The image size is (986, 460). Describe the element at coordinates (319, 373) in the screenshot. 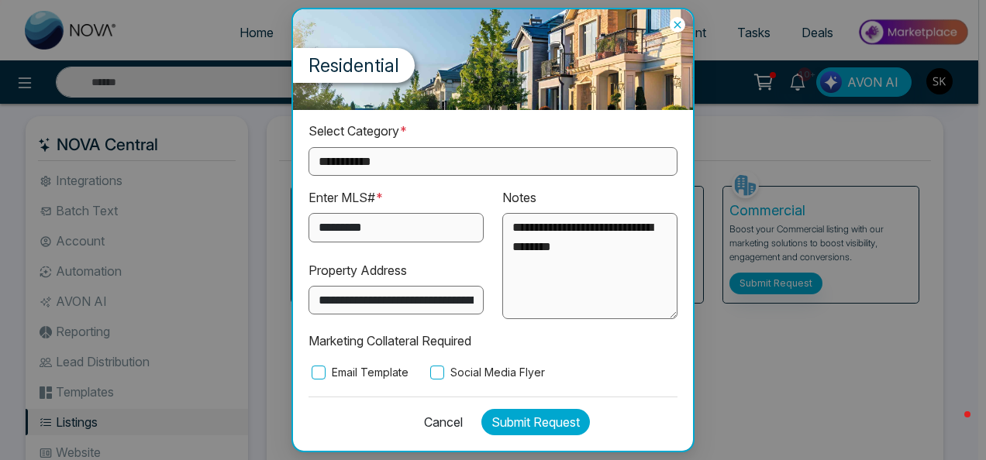

I see `input: Email Template` at that location.